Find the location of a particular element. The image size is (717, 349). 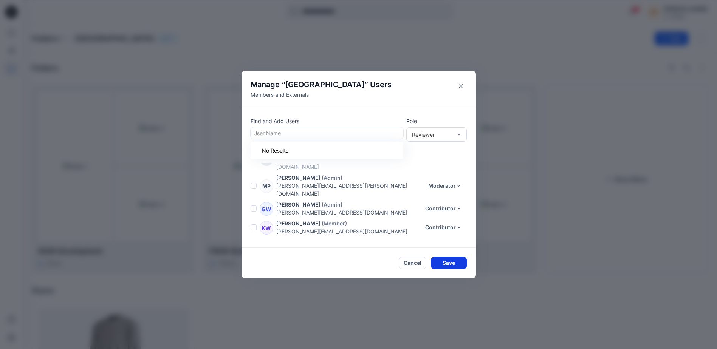

button: Cancel is located at coordinates (412, 263).